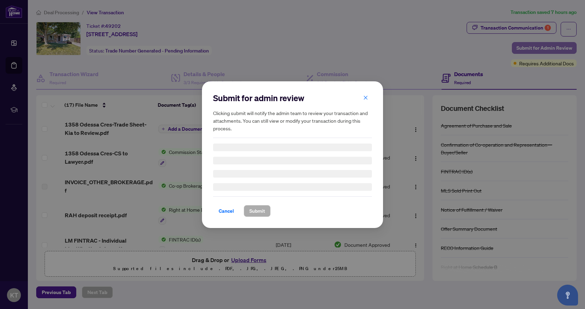 The height and width of the screenshot is (309, 585). What do you see at coordinates (226, 211) in the screenshot?
I see `button: Cancel` at bounding box center [226, 211].